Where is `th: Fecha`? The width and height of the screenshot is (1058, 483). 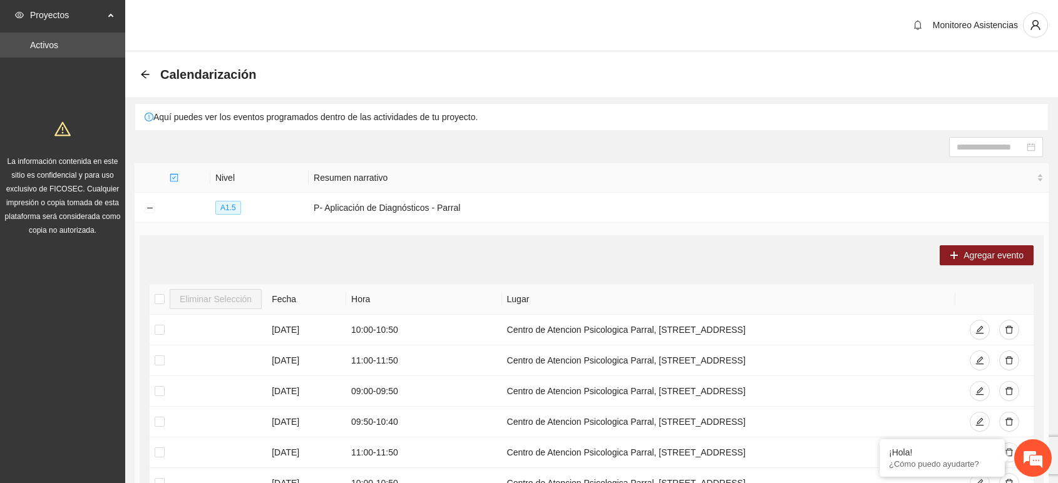
th: Fecha is located at coordinates (306, 299).